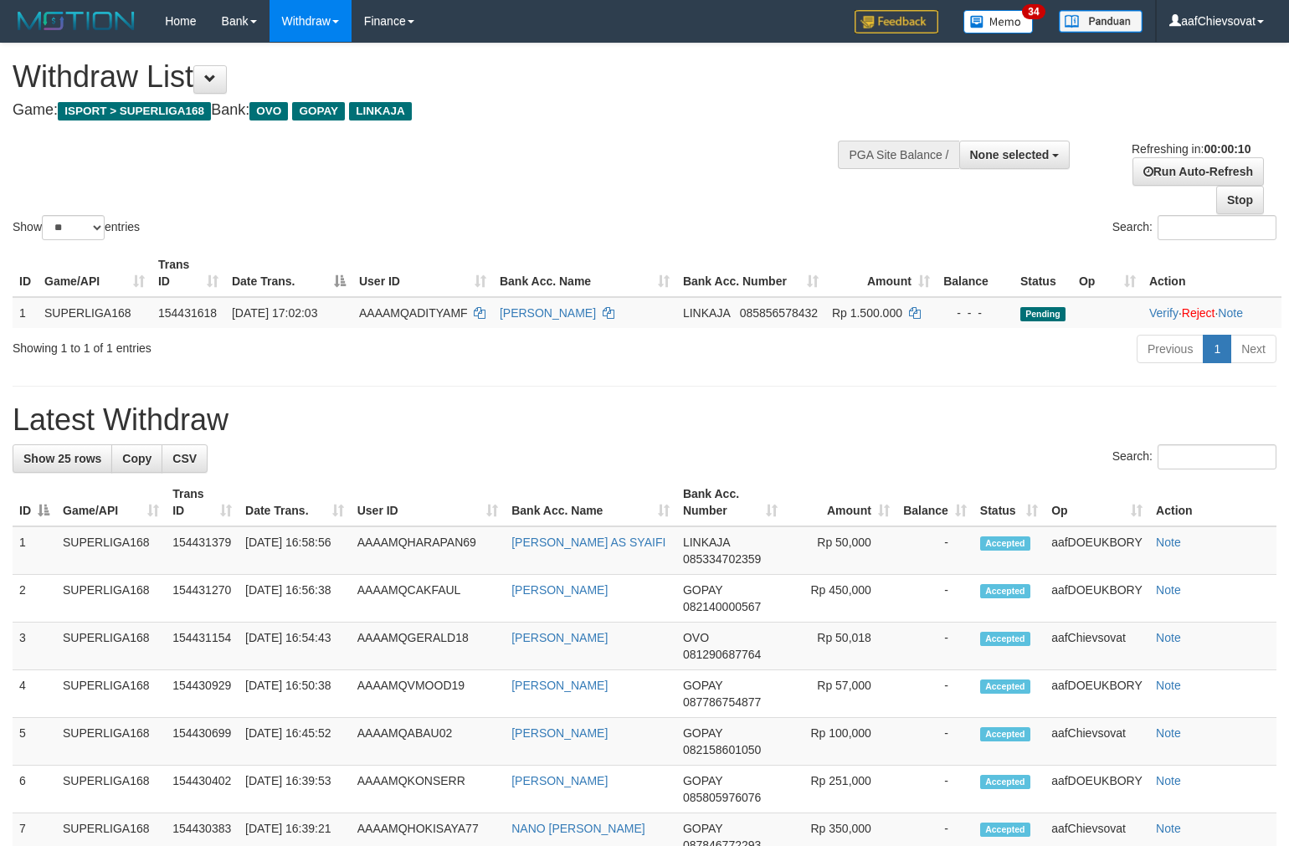  I want to click on span: LINKAJA, so click(707, 543).